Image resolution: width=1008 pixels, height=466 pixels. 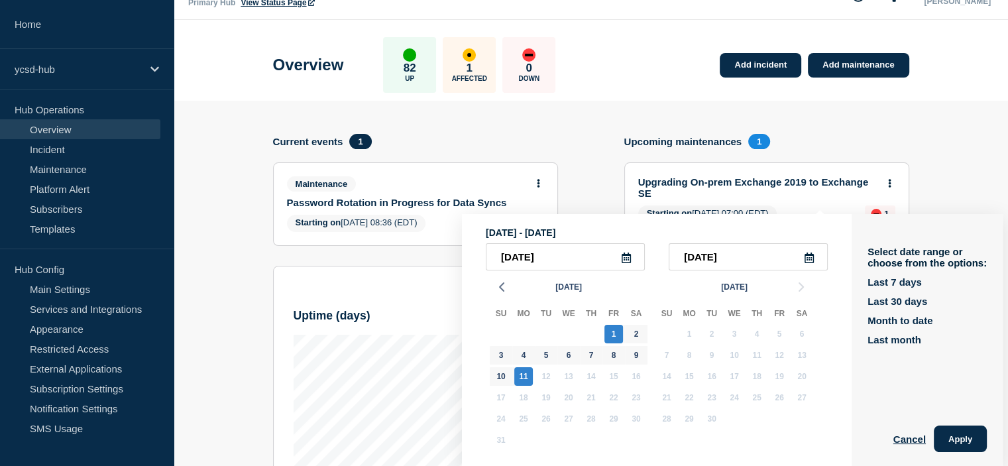 I want to click on button: Last 7 days, so click(x=895, y=282).